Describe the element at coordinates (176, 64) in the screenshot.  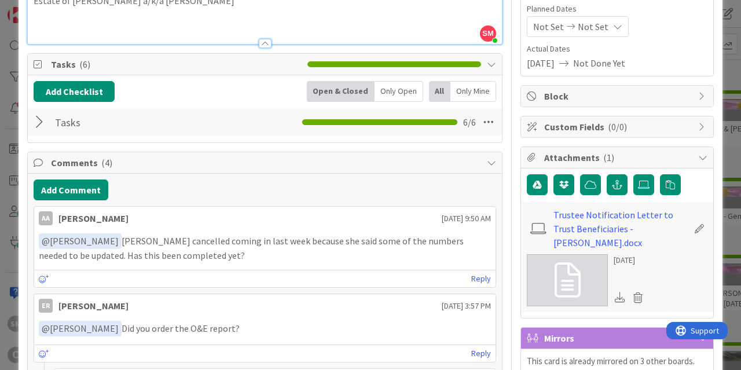
I see `span: Tasks` at that location.